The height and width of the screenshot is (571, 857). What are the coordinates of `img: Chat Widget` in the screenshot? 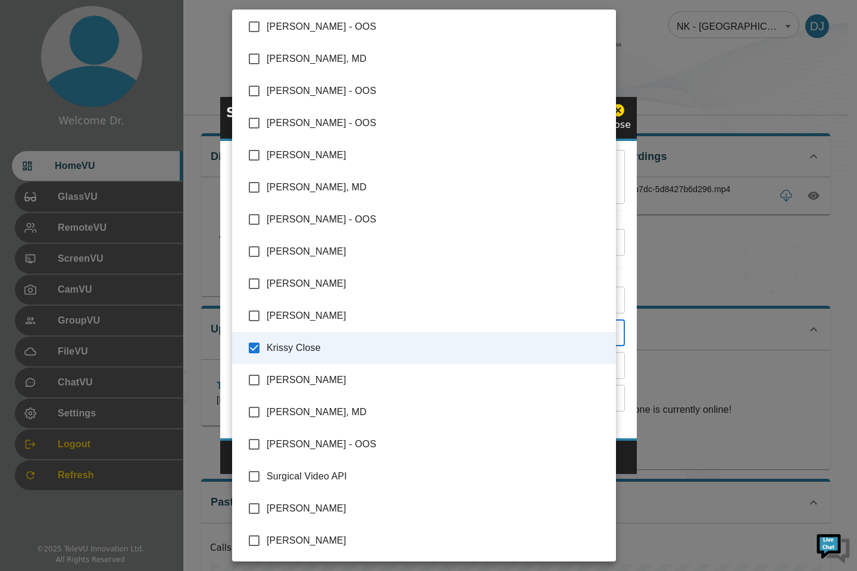 It's located at (833, 547).